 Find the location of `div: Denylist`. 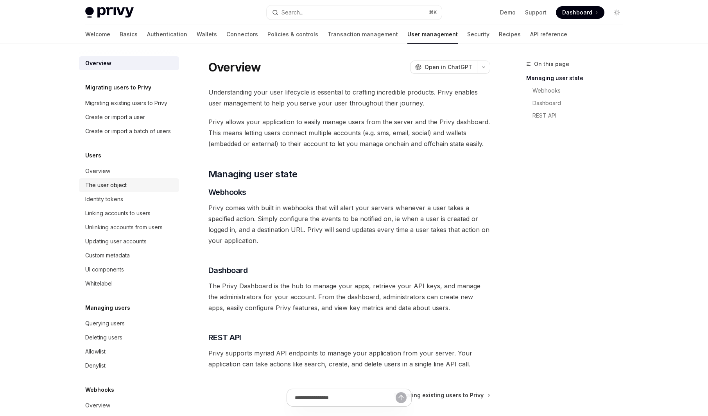

div: Denylist is located at coordinates (95, 366).